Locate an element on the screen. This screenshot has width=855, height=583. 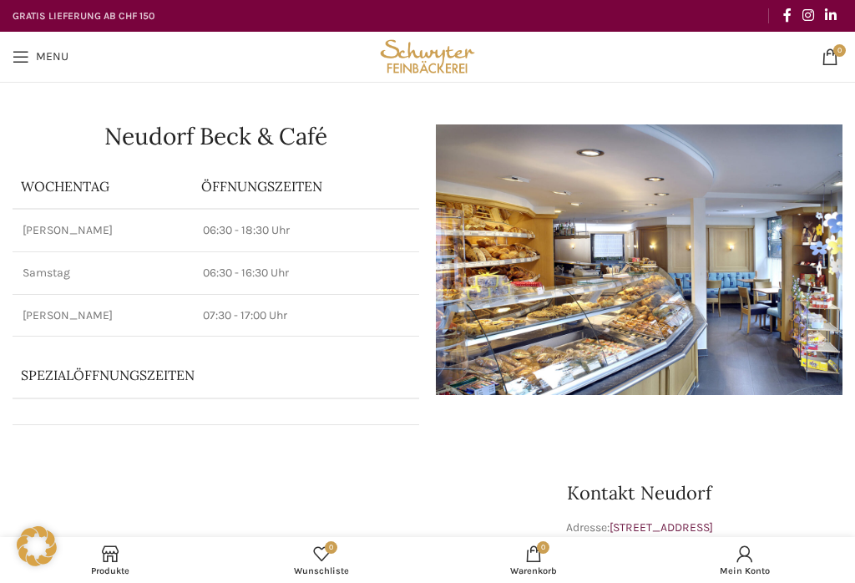
a: Open mobile menu is located at coordinates (40, 57).